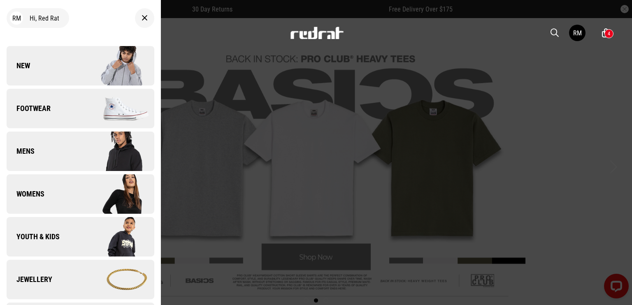 The height and width of the screenshot is (305, 632). Describe the element at coordinates (317, 33) in the screenshot. I see `img: Redrat logo` at that location.